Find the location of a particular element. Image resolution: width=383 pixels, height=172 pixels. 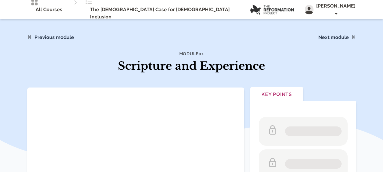

h4: Module 01 is located at coordinates (192, 54).